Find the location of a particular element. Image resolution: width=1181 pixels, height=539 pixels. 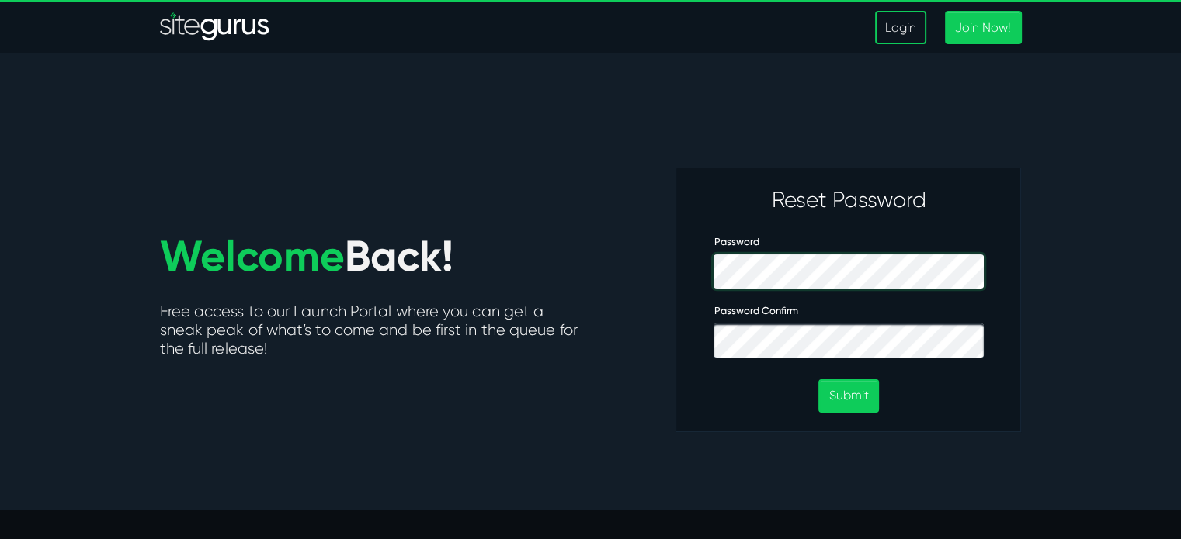

h3: Reset Password is located at coordinates (848, 200).